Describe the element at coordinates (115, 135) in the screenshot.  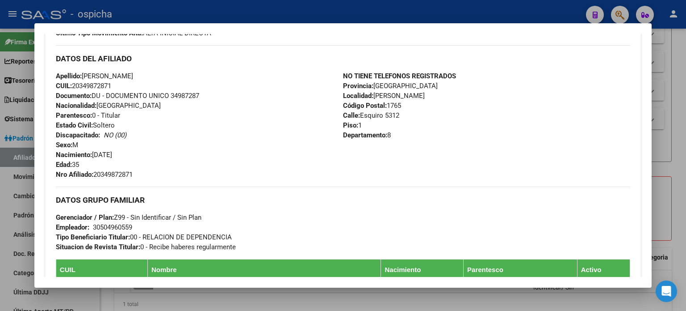
I see `i: NO (00)` at that location.